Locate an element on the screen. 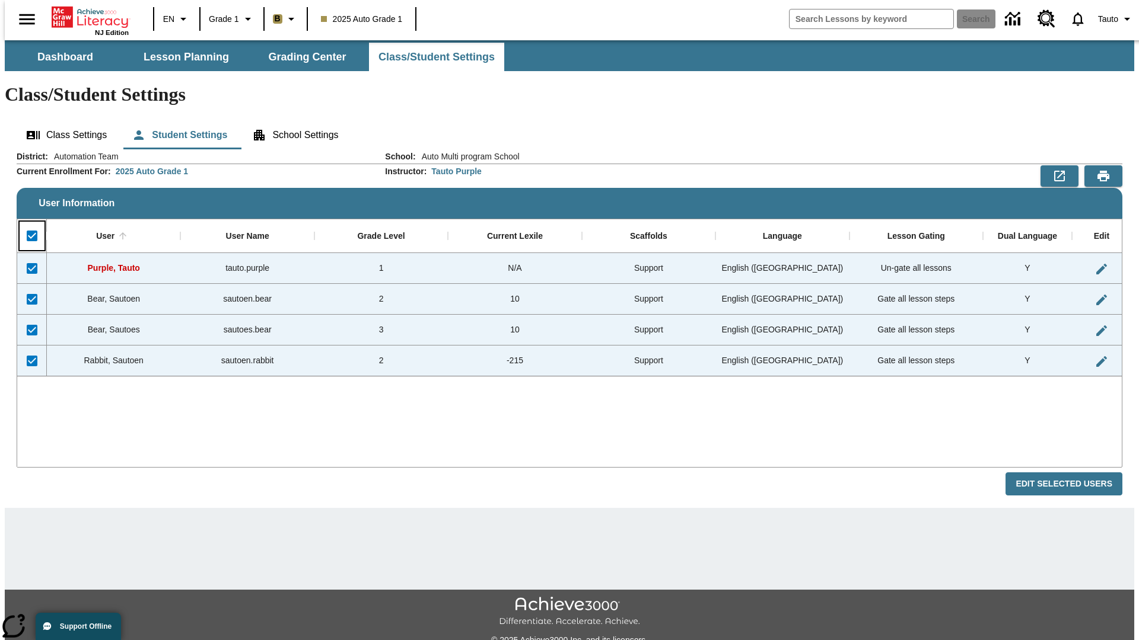 This screenshot has height=640, width=1139. h2: School : is located at coordinates (400, 157).